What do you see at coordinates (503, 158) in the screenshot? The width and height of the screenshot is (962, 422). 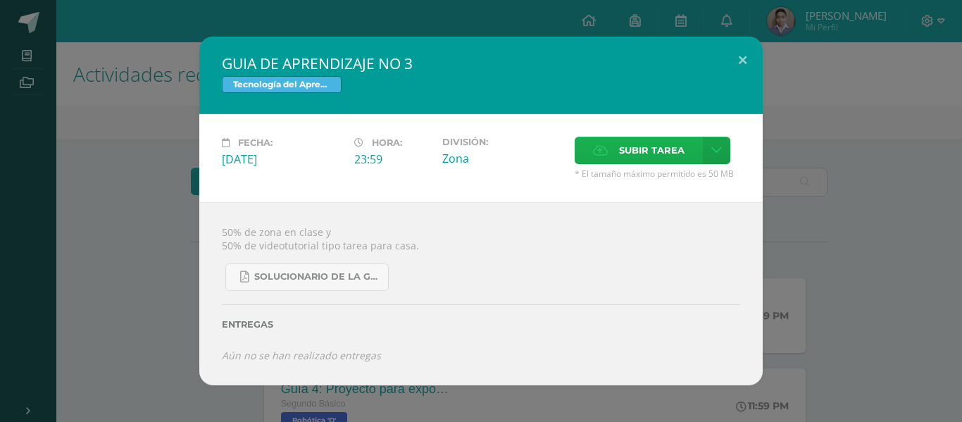 I see `div: Zona` at bounding box center [503, 158].